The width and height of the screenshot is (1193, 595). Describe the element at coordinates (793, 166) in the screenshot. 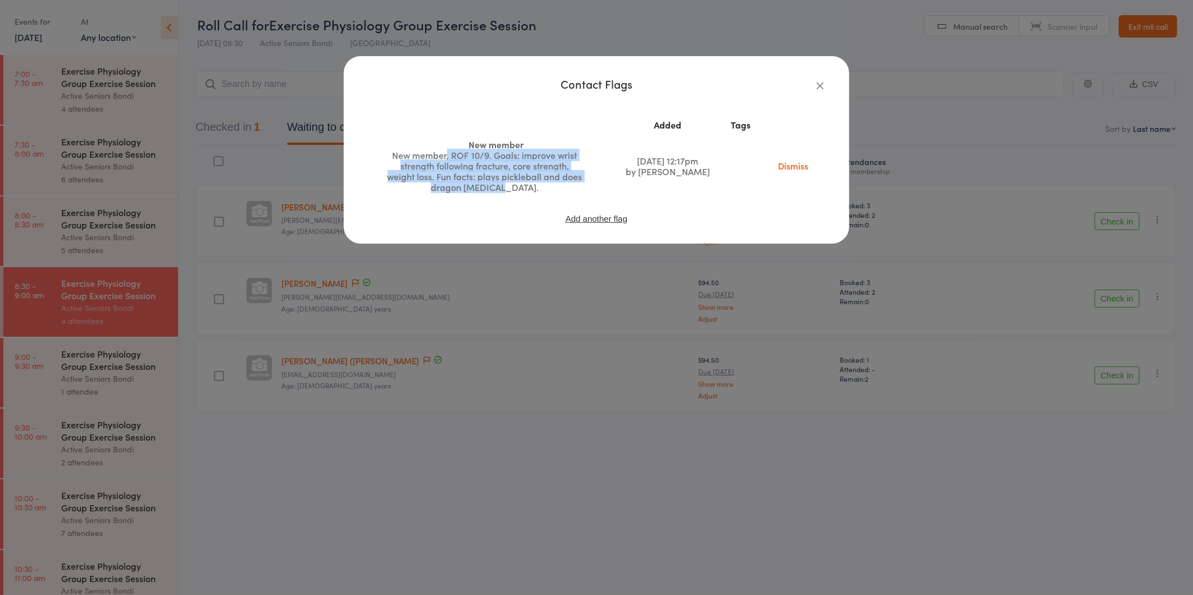

I see `a: Dismiss this flag` at that location.